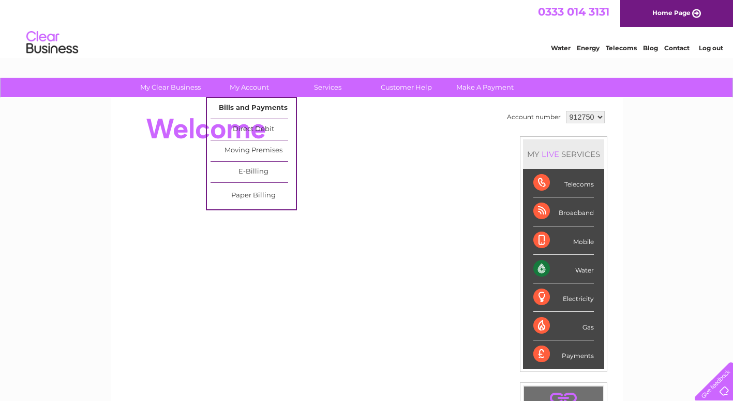 This screenshot has height=401, width=733. What do you see at coordinates (253, 196) in the screenshot?
I see `a: Paper Billing` at bounding box center [253, 196].